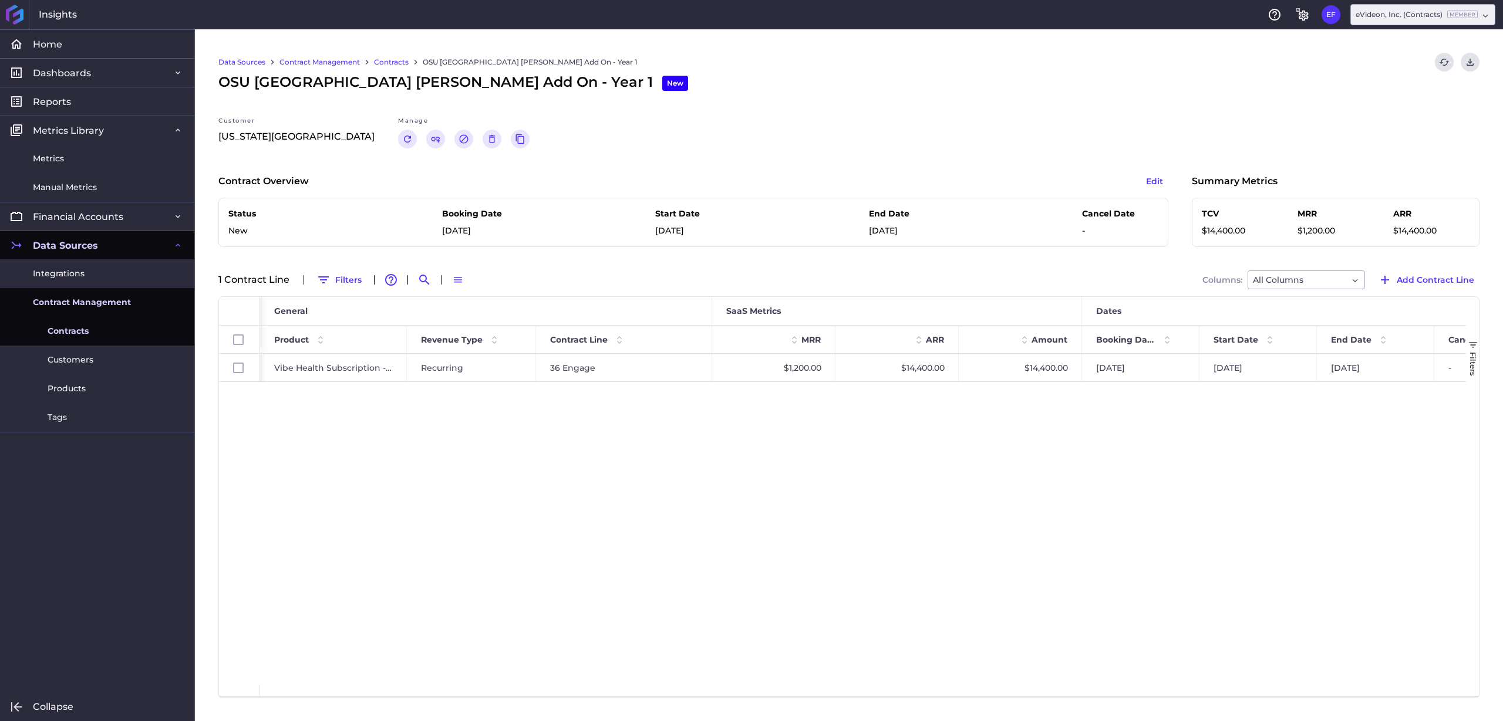 This screenshot has width=1503, height=721. Describe the element at coordinates (693, 214) in the screenshot. I see `p: Start Date` at that location.